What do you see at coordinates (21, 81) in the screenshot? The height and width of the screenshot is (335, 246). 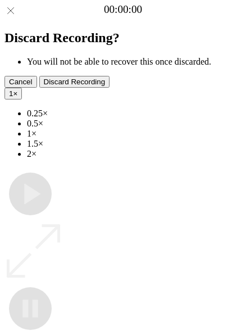 I see `button: Cancel` at bounding box center [21, 81].